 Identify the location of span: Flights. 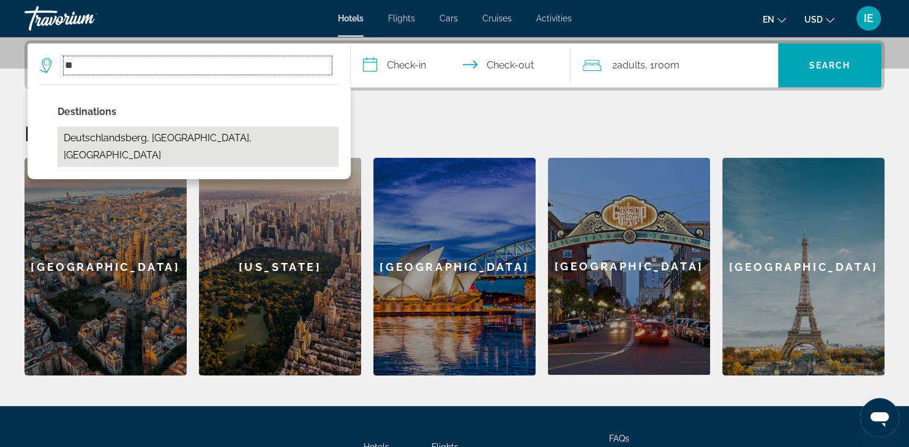
(401, 18).